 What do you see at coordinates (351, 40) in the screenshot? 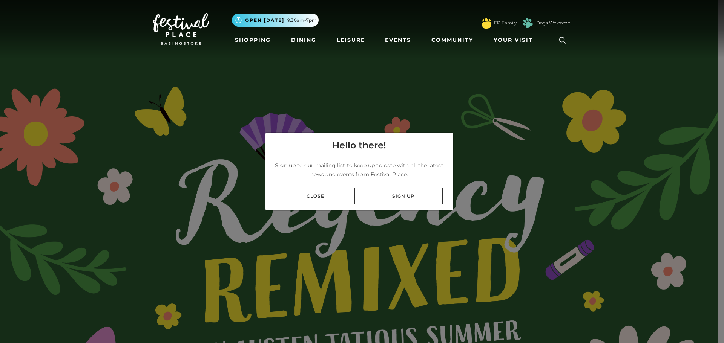
I see `a: Leisure` at bounding box center [351, 40].